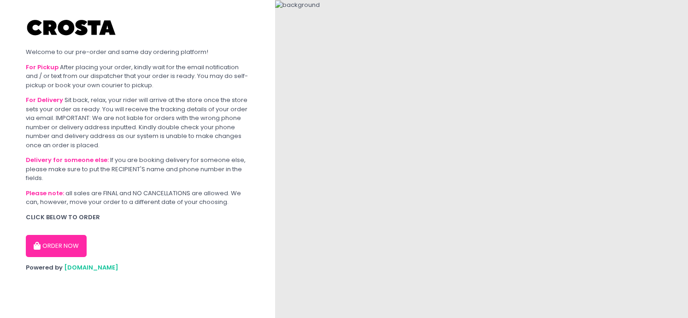  What do you see at coordinates (72, 28) in the screenshot?
I see `img: Crosta Pizzeria` at bounding box center [72, 28].